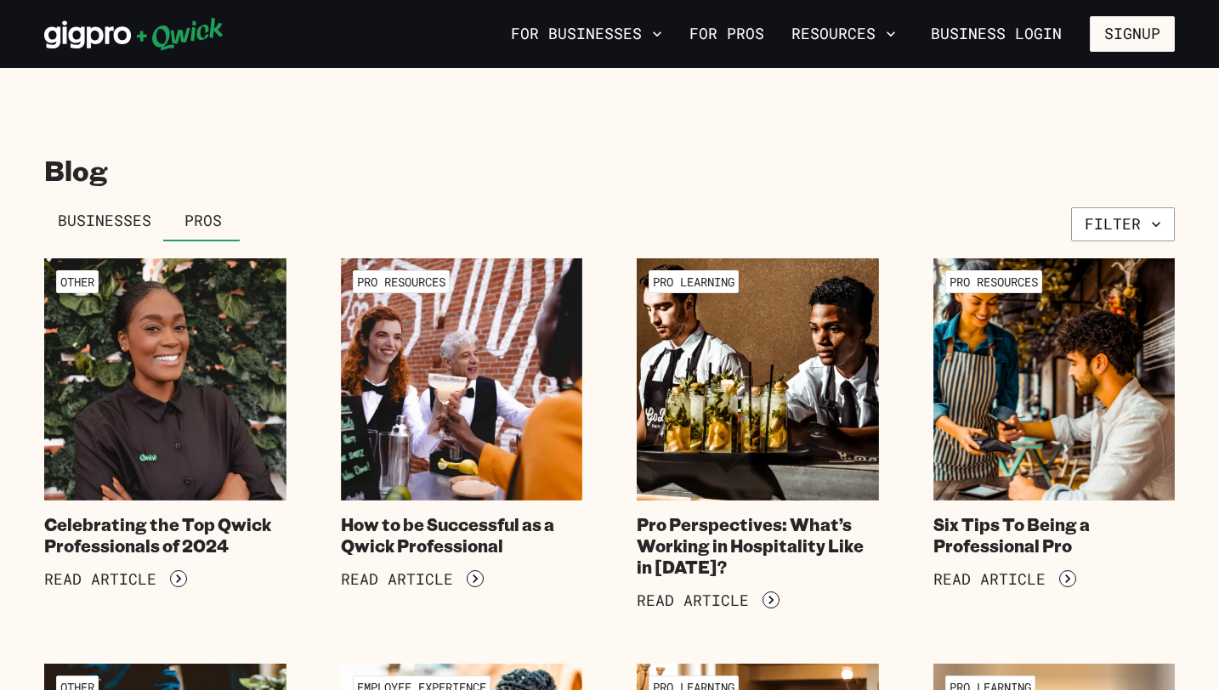  Describe the element at coordinates (996, 34) in the screenshot. I see `a: Business Login` at that location.